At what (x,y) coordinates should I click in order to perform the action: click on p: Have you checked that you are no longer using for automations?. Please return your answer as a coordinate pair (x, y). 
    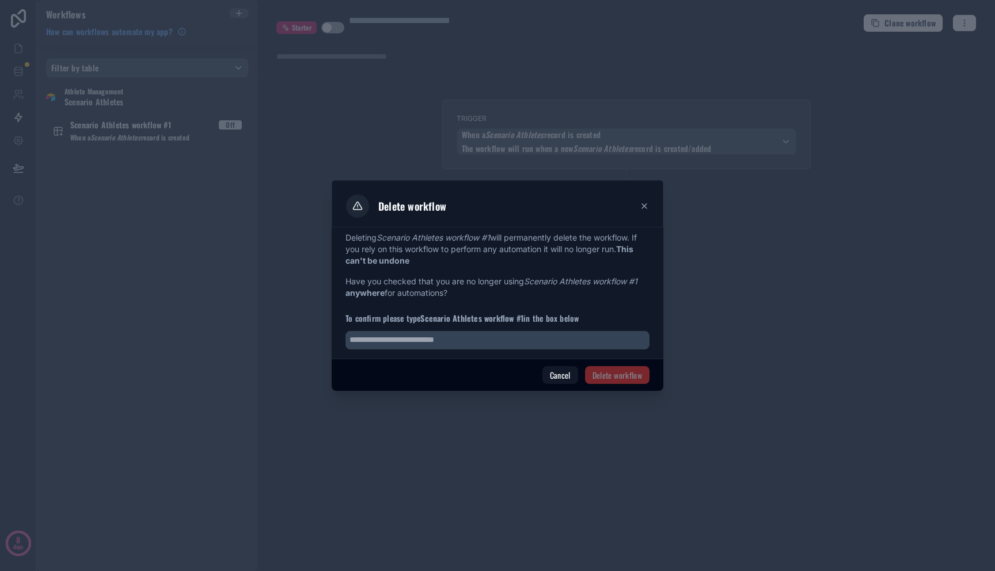
    Looking at the image, I should click on (497, 287).